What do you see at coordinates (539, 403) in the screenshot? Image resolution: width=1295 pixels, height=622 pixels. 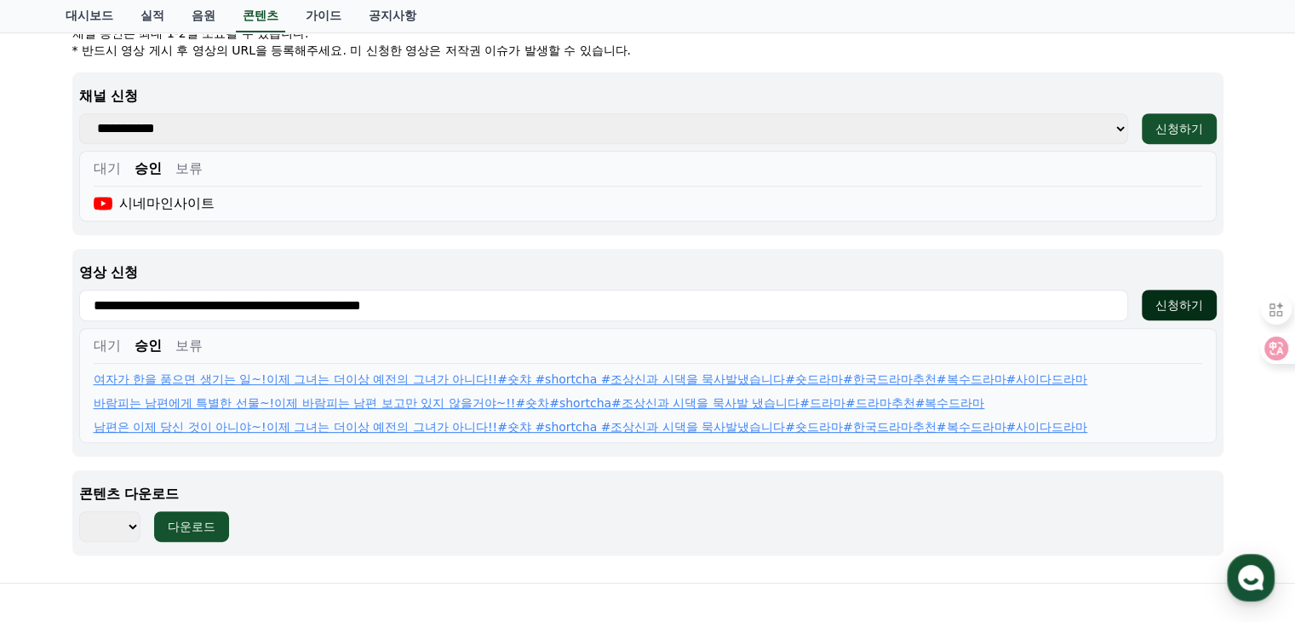 I see `a: 바람피는 남편에게 특별한 선물~!이제 바람피는 남편 보고만 있지 않을거야~!!#숏차#shortcha#조상신과 시댁을 묵사발 냈습니다#드라마#드라마추천#복수드라마` at bounding box center [539, 403].